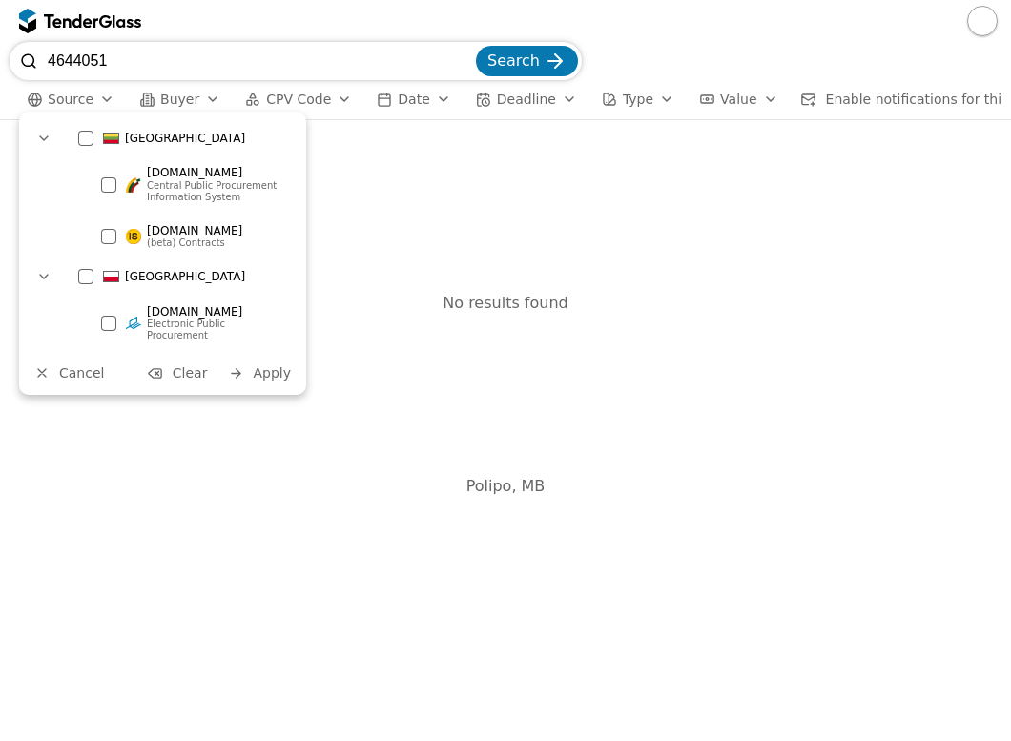  What do you see at coordinates (259, 373) in the screenshot?
I see `button: Apply` at bounding box center [259, 373].